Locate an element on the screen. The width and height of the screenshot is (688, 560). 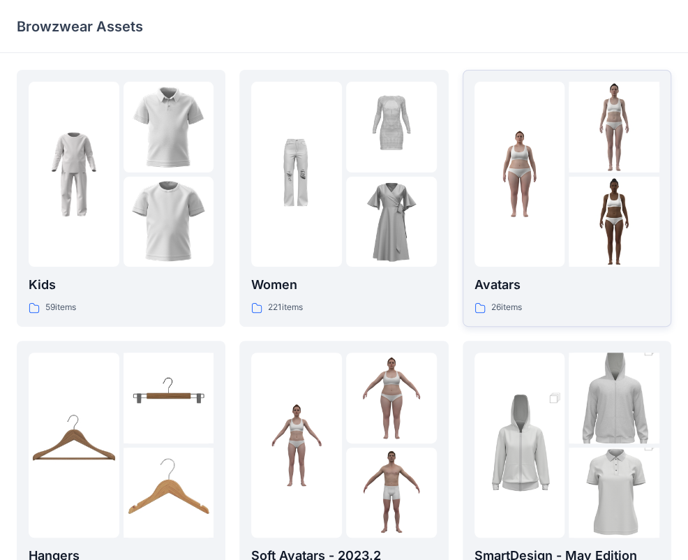
p: 26 items is located at coordinates (507, 307).